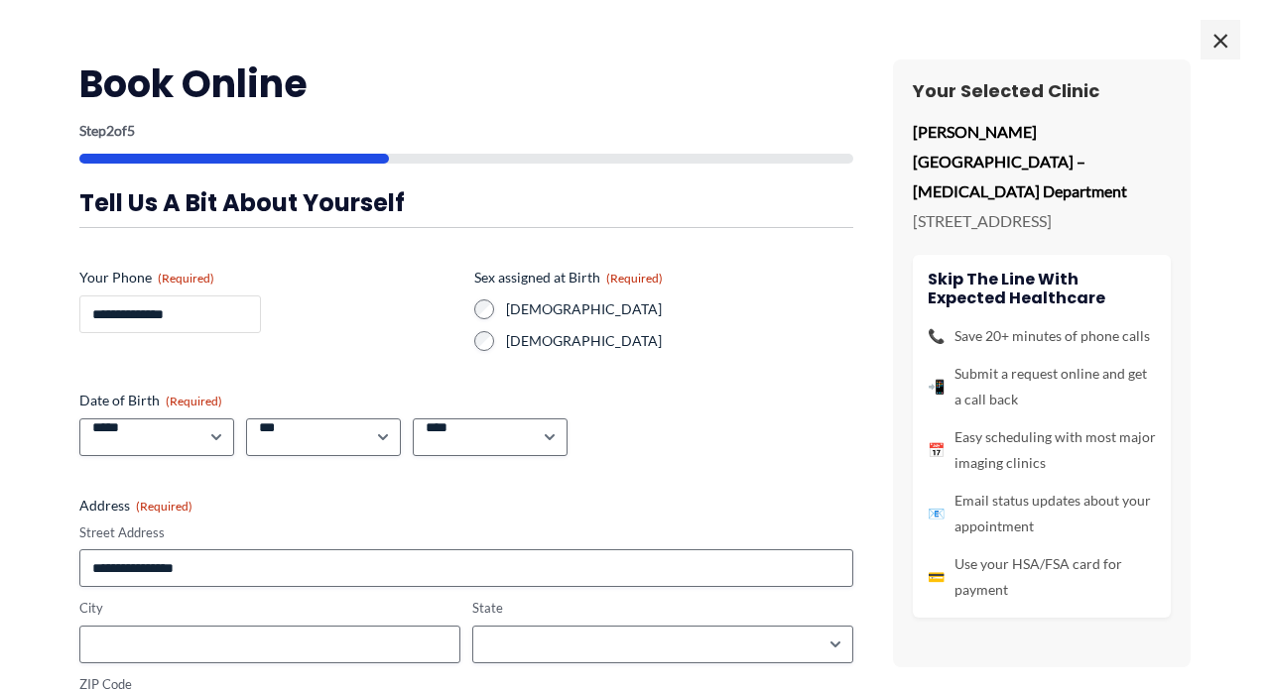 The width and height of the screenshot is (1270, 690). I want to click on li: Use your HSA/FSA card for payment, so click(1042, 577).